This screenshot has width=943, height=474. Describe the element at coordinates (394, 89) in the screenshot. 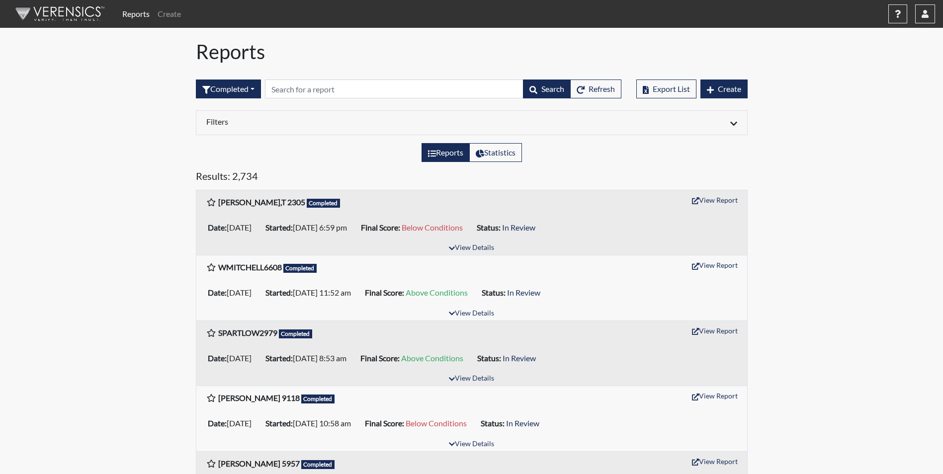

I see `input: Search by Registration ID, Interview Number, or Investigation Name.` at that location.